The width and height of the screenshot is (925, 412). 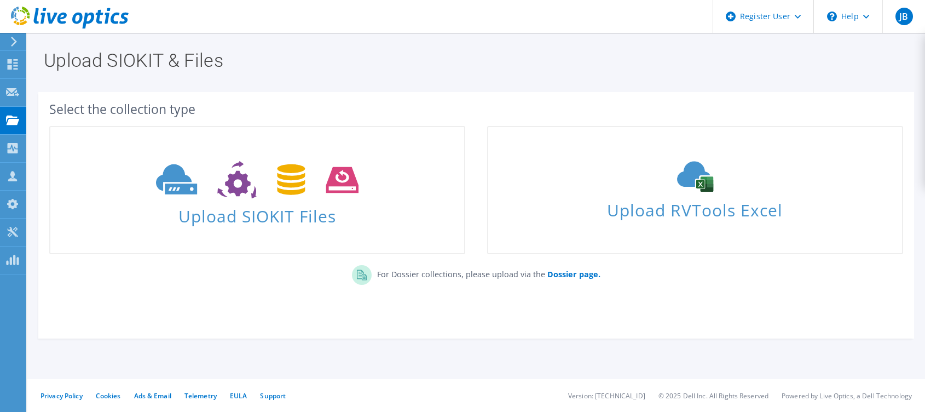 I want to click on span: JB, so click(x=904, y=16).